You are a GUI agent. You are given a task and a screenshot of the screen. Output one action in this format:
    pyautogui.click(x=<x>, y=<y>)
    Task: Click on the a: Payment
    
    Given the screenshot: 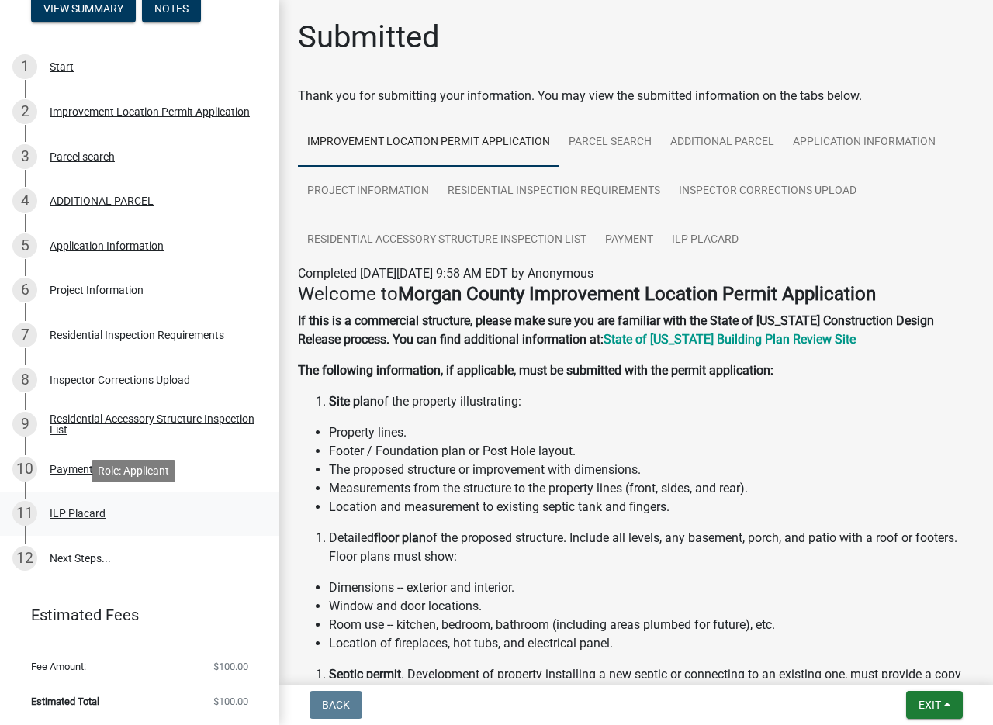 What is the action you would take?
    pyautogui.click(x=629, y=241)
    